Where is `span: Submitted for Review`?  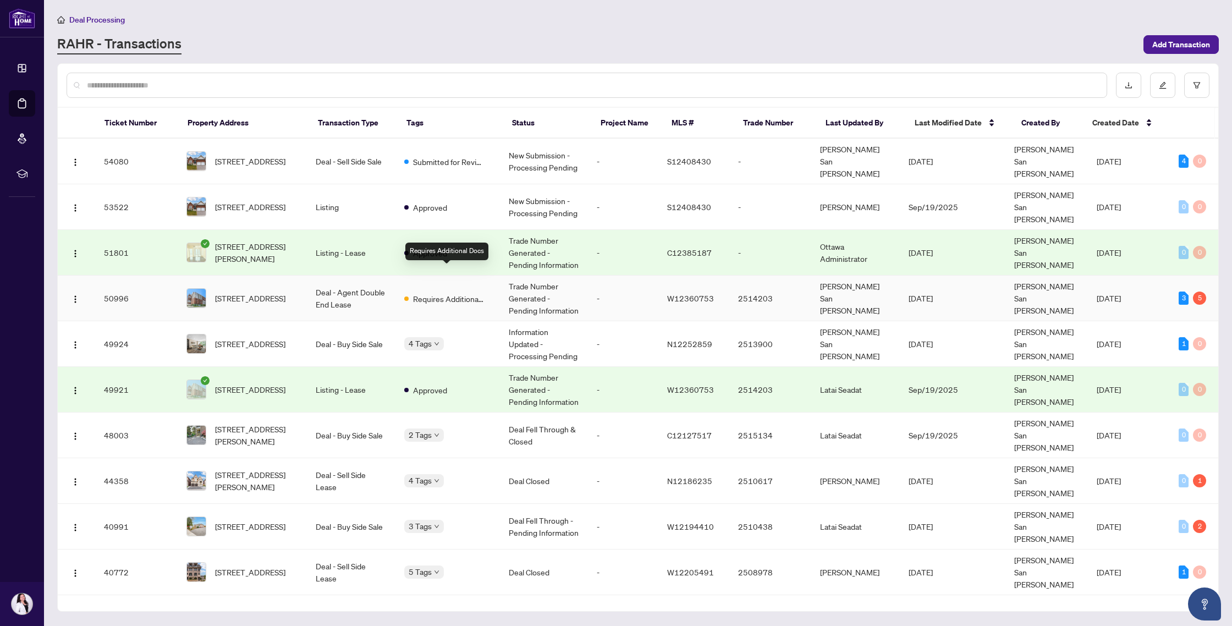 span: Submitted for Review is located at coordinates (449, 162).